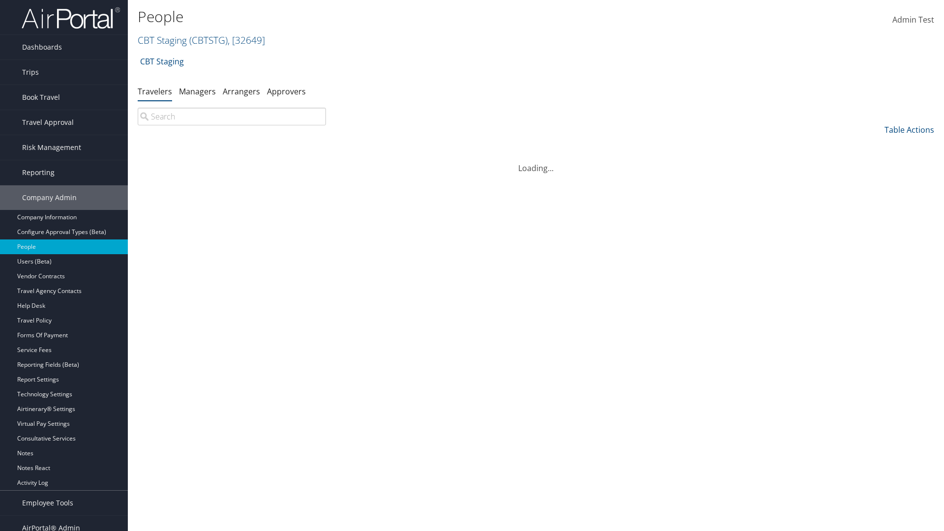 The width and height of the screenshot is (944, 531). I want to click on a: Travelers, so click(155, 91).